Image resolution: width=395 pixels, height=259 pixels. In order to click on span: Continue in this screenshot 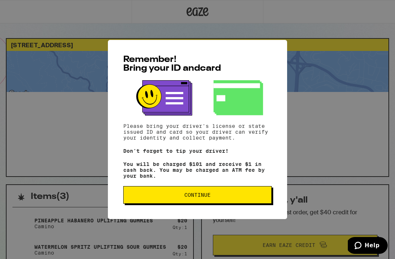, I will do `click(198, 195)`.